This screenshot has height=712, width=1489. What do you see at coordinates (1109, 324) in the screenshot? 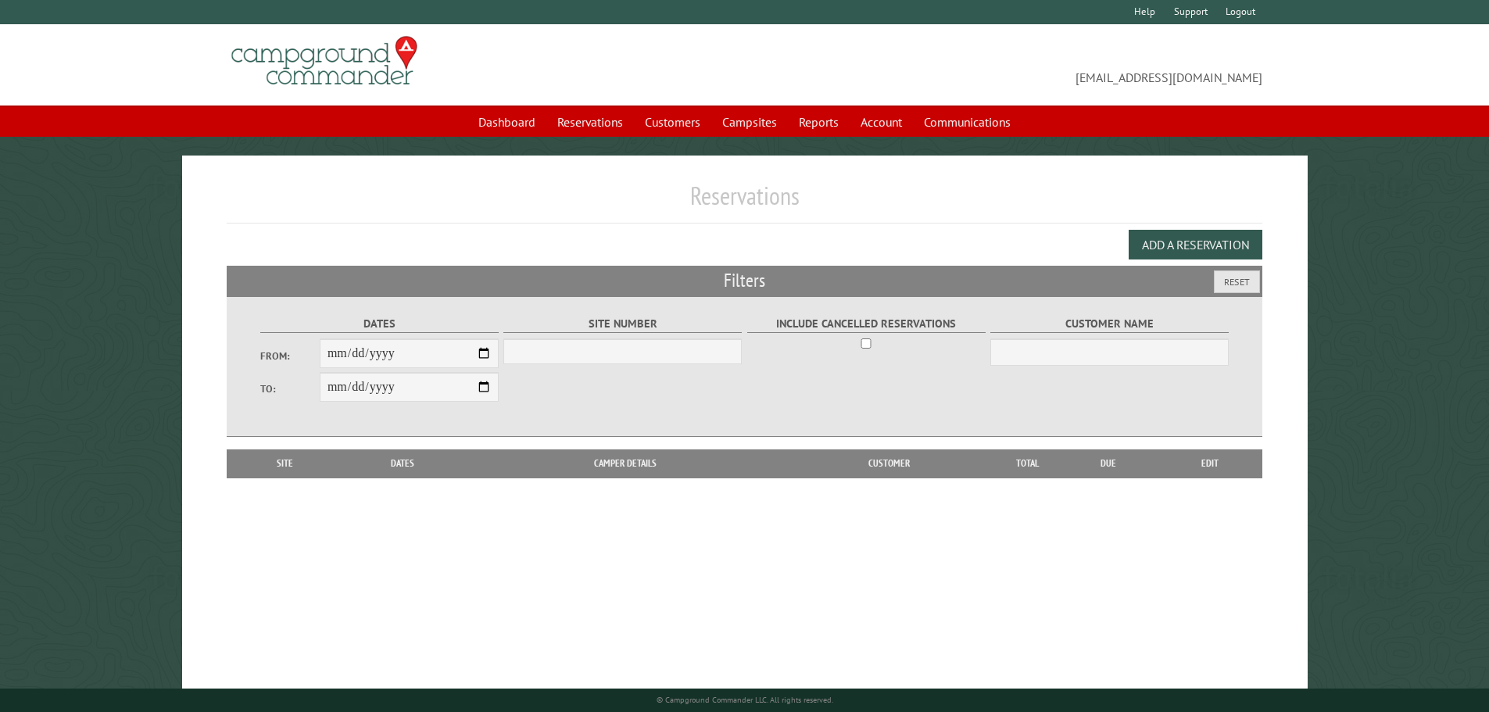
I see `label: Customer Name` at bounding box center [1109, 324].